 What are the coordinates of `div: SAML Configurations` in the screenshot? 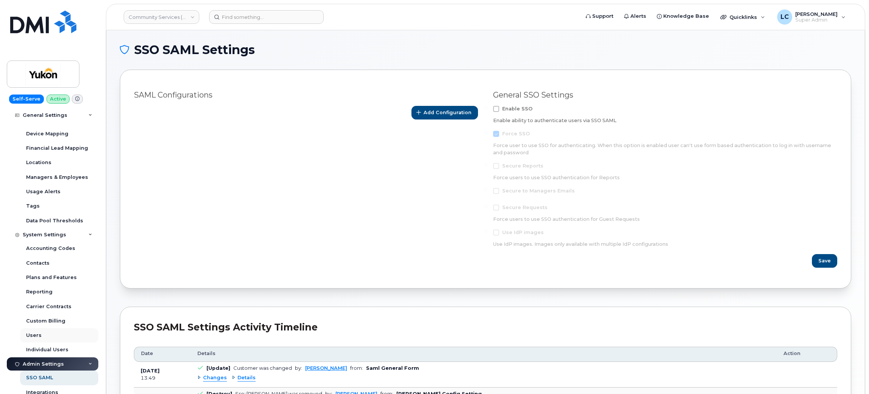 It's located at (306, 95).